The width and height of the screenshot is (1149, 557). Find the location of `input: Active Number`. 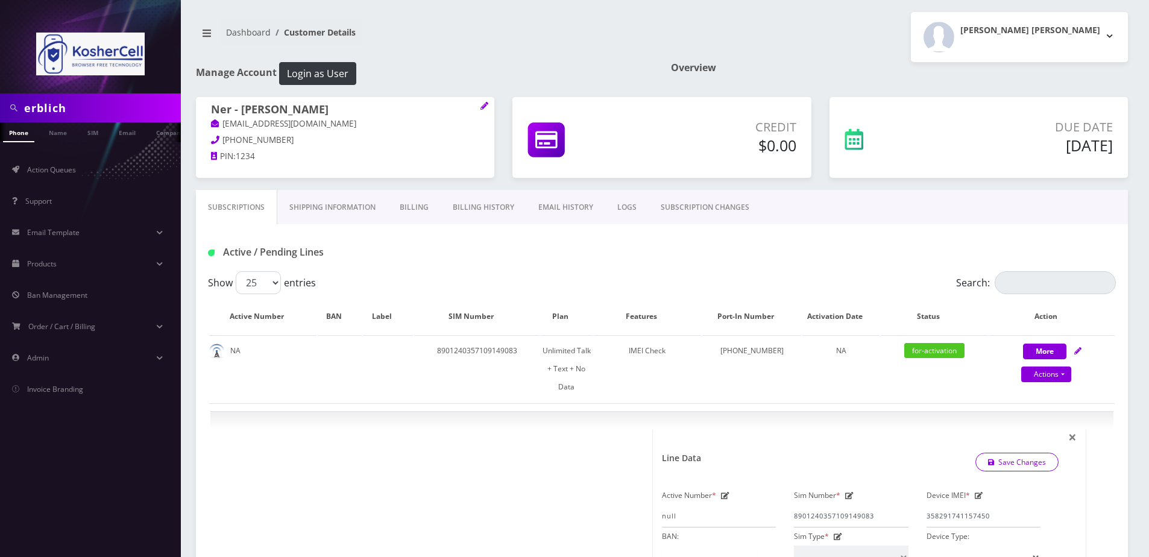

input: Active Number is located at coordinates (719, 516).